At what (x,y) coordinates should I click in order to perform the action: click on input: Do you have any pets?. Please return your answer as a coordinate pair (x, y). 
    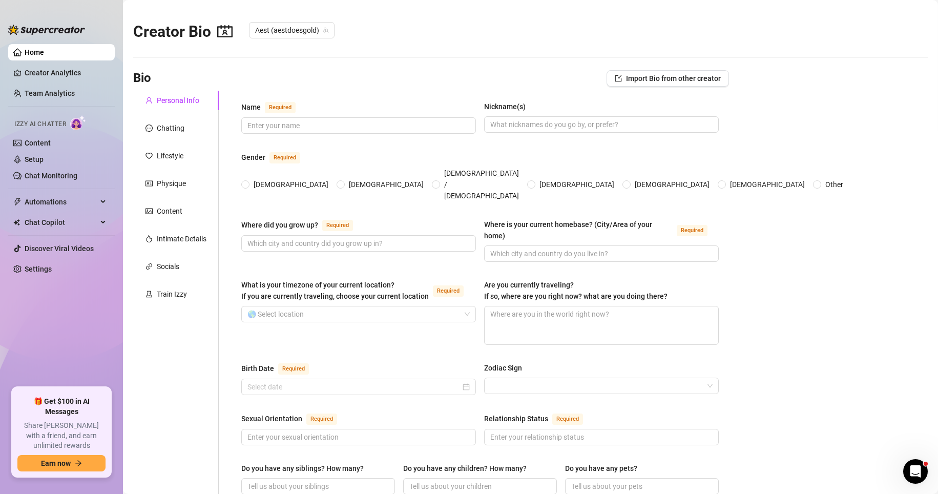
    Looking at the image, I should click on (641, 486).